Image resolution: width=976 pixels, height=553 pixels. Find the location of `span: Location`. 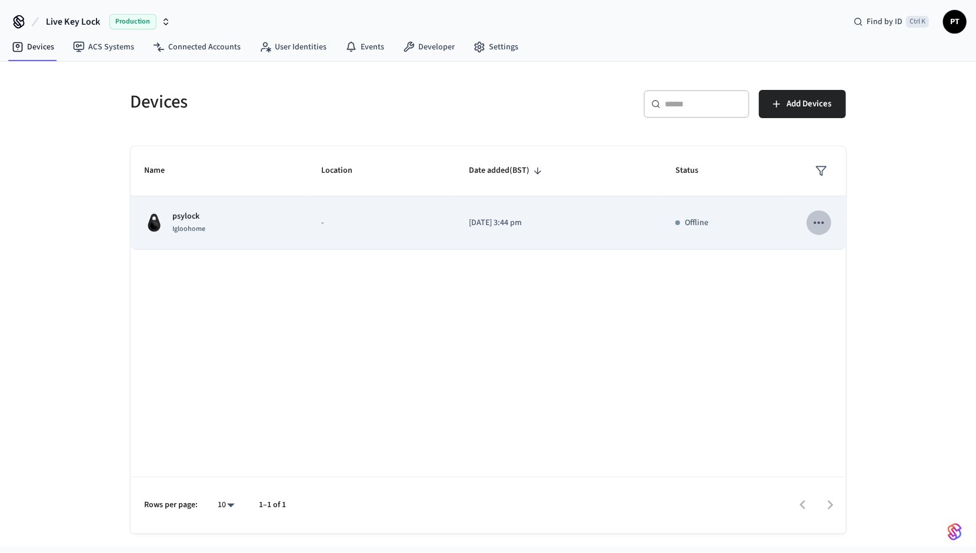

span: Location is located at coordinates (344, 171).